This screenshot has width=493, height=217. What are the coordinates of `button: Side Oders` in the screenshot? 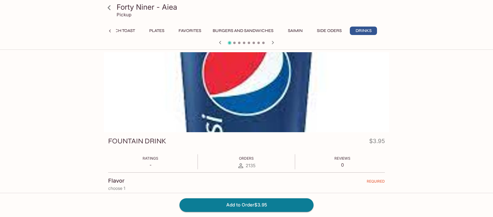 It's located at (329, 31).